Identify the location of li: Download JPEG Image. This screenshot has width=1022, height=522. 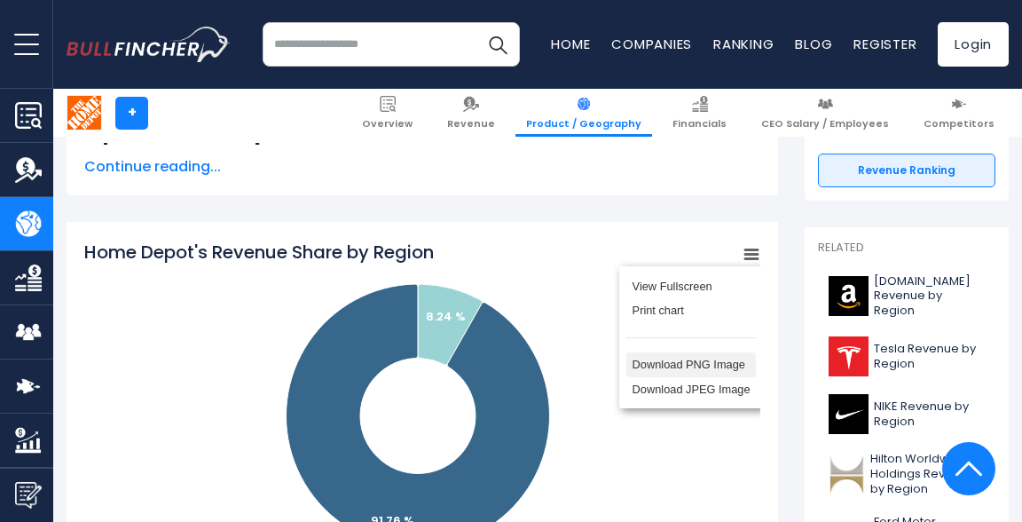
(691, 389).